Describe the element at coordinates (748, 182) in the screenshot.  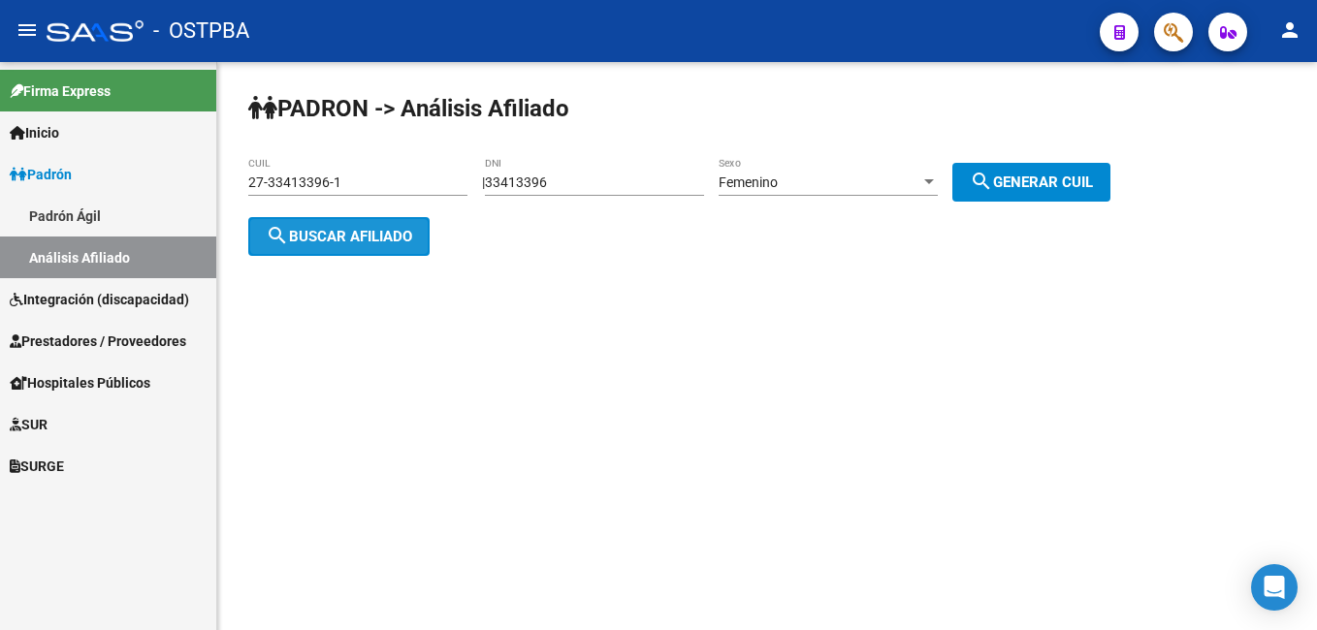
I see `span: Femenino` at that location.